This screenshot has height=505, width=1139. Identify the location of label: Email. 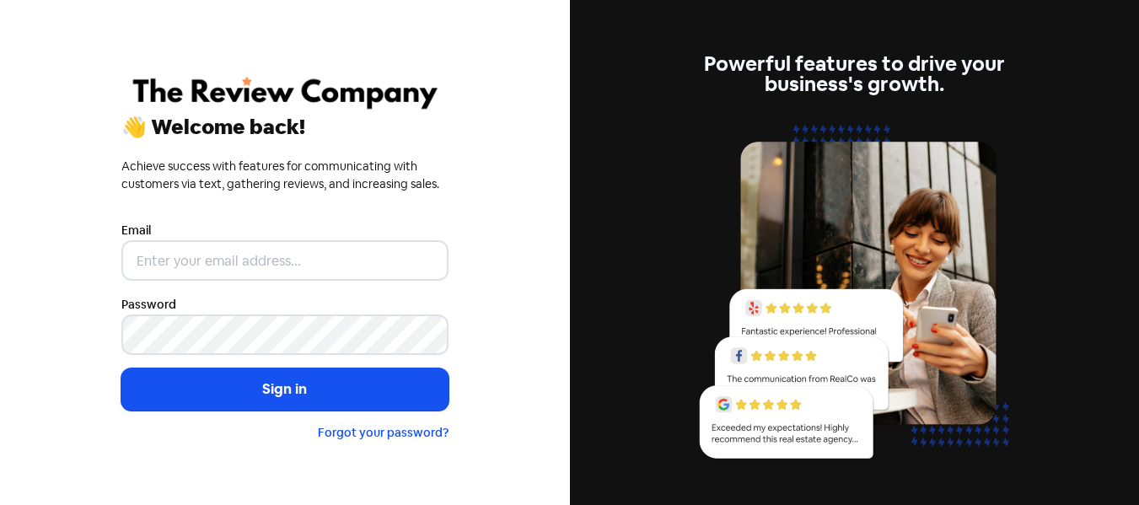
(136, 230).